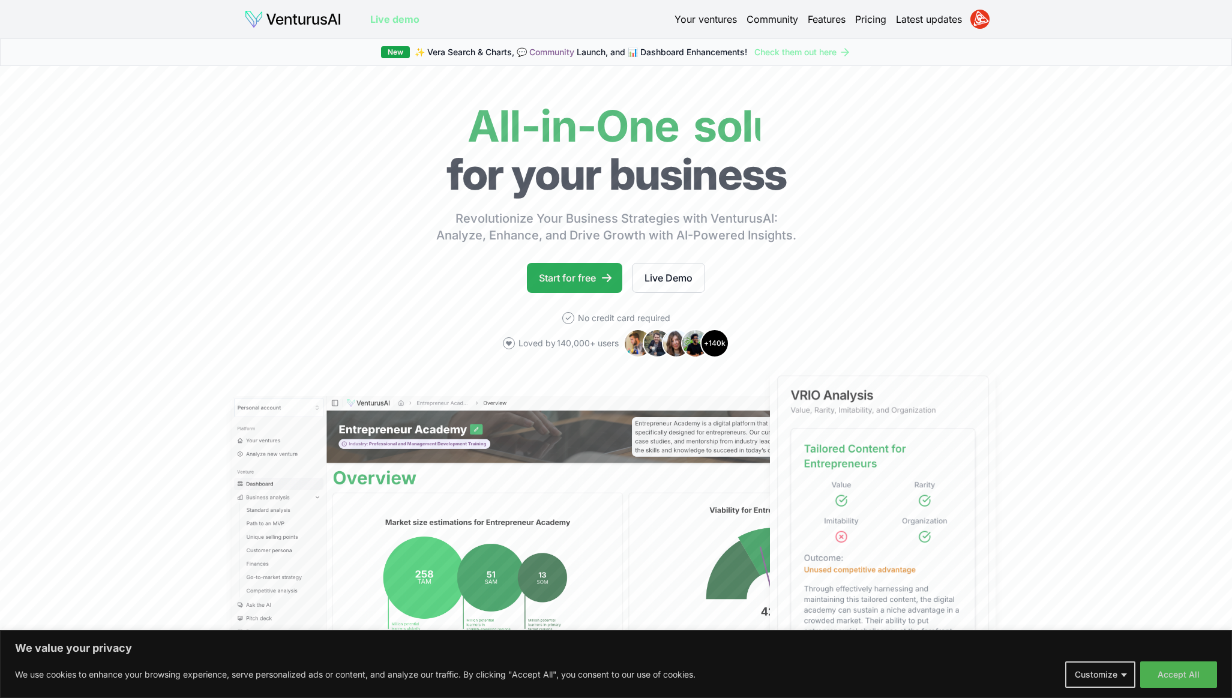  I want to click on img: Avatar 4, so click(696, 343).